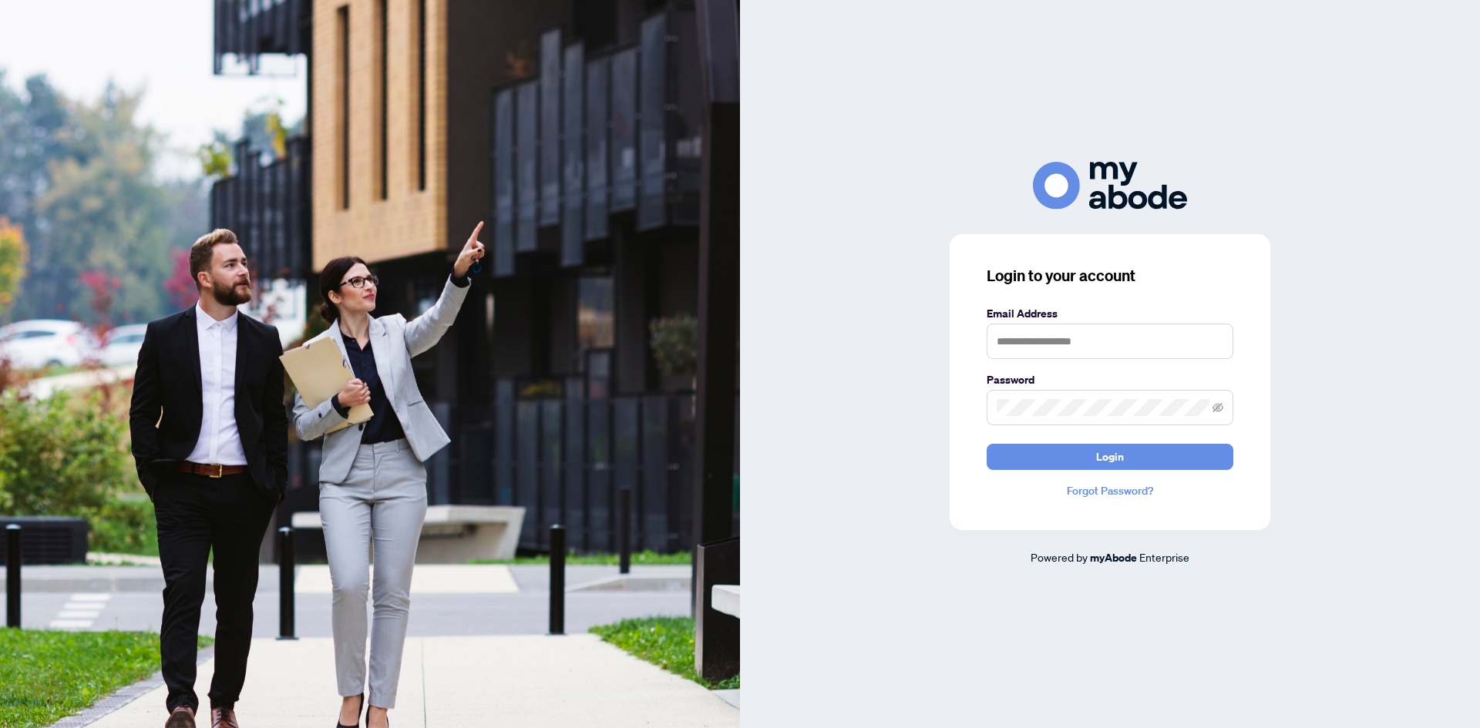 Image resolution: width=1480 pixels, height=728 pixels. What do you see at coordinates (1110, 491) in the screenshot?
I see `a: Forgot Password?` at bounding box center [1110, 491].